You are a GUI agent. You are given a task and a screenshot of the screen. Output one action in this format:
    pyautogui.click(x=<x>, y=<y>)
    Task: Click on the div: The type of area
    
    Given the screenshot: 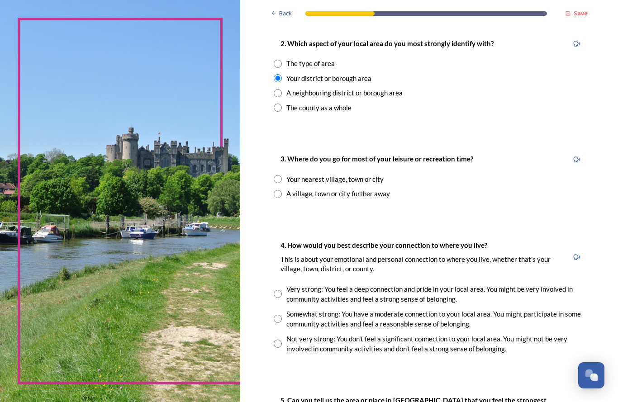 What is the action you would take?
    pyautogui.click(x=310, y=63)
    